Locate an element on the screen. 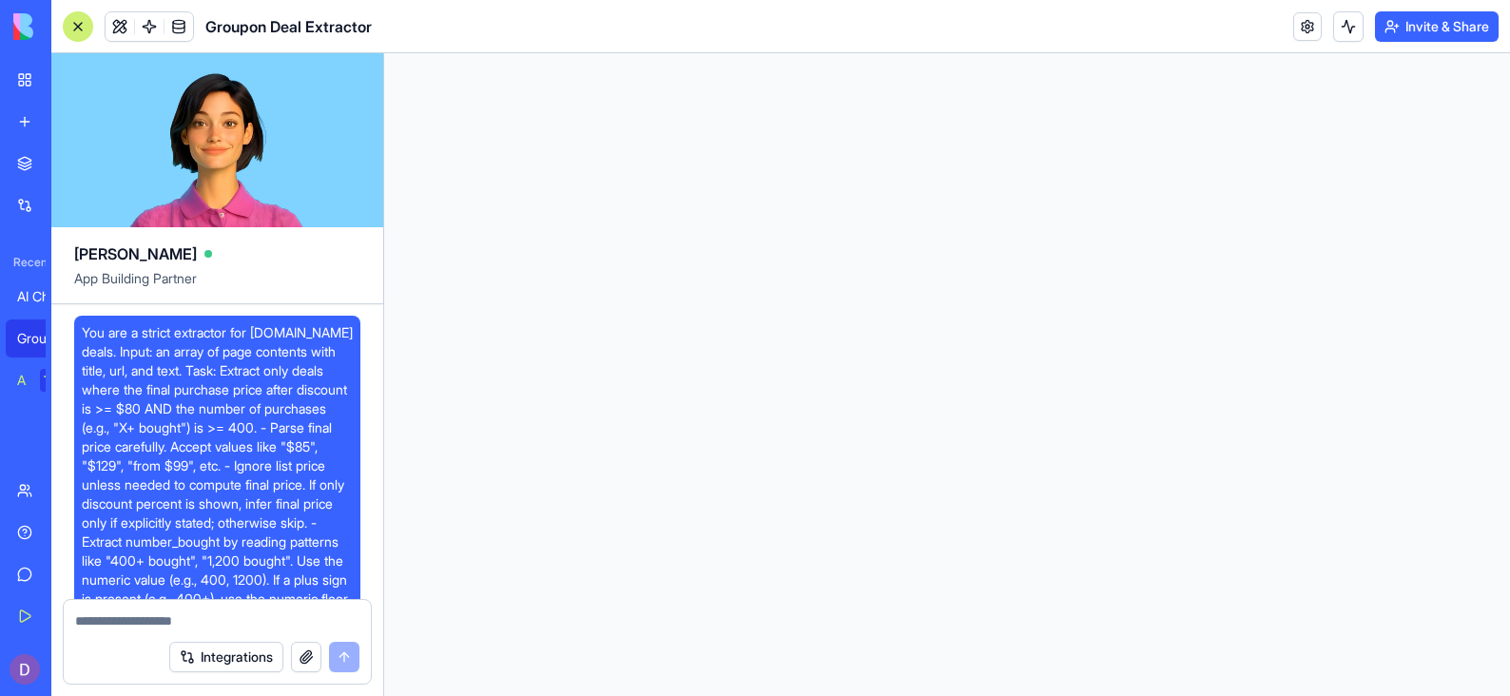  a: Groupon Deal Extractor is located at coordinates (44, 339).